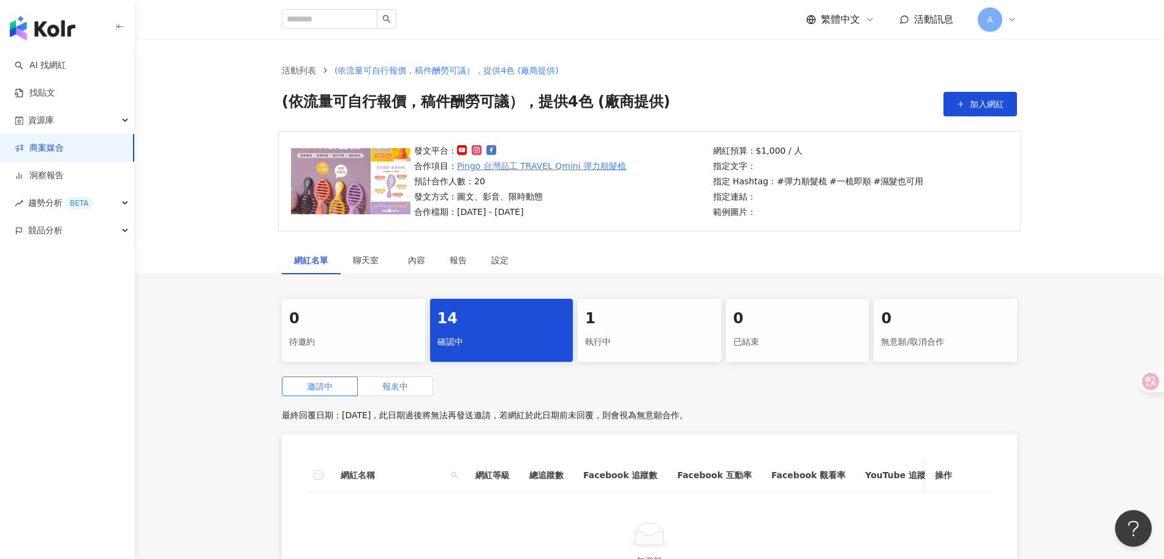 The width and height of the screenshot is (1164, 559). Describe the element at coordinates (899, 181) in the screenshot. I see `p: #濕髮也可用` at that location.